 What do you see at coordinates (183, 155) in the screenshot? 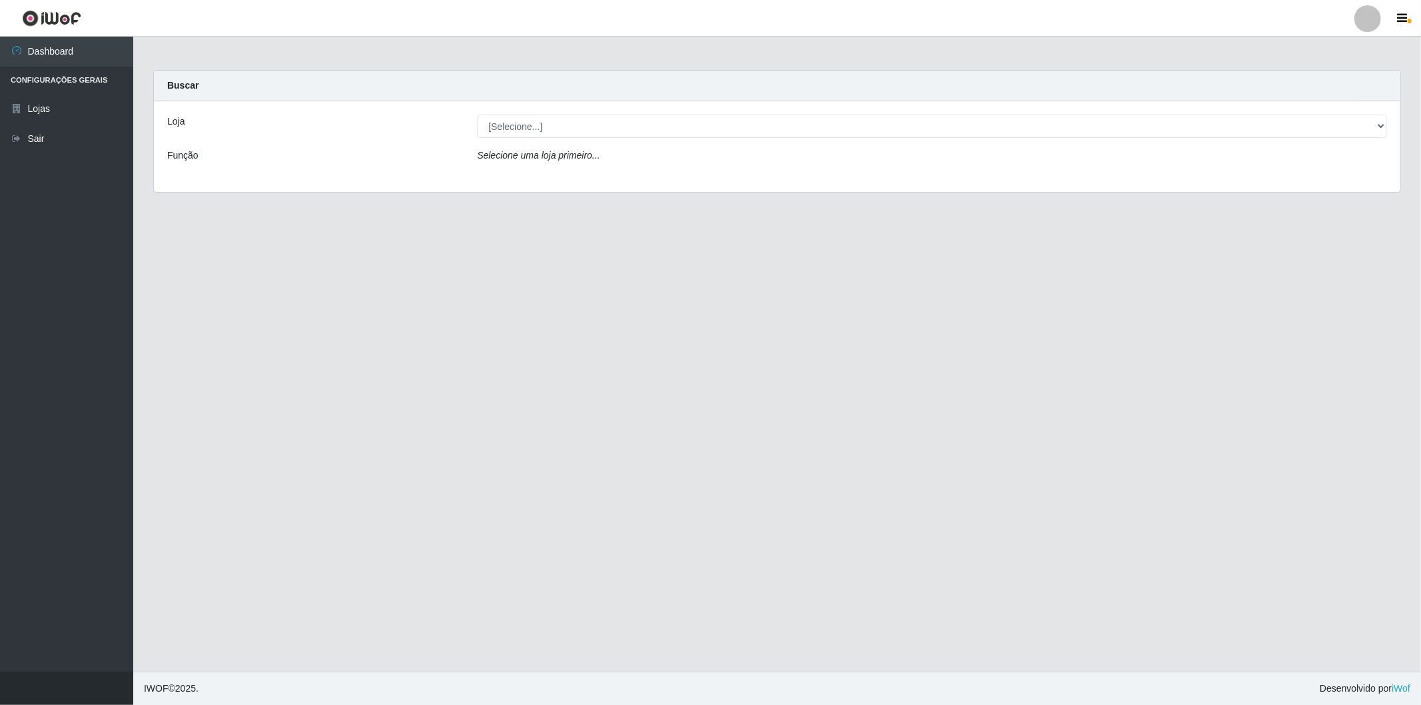
I see `label: Função` at bounding box center [183, 155].